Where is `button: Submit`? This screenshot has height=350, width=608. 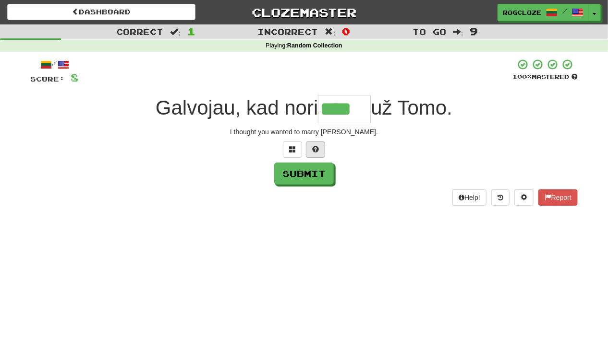 button: Submit is located at coordinates (304, 174).